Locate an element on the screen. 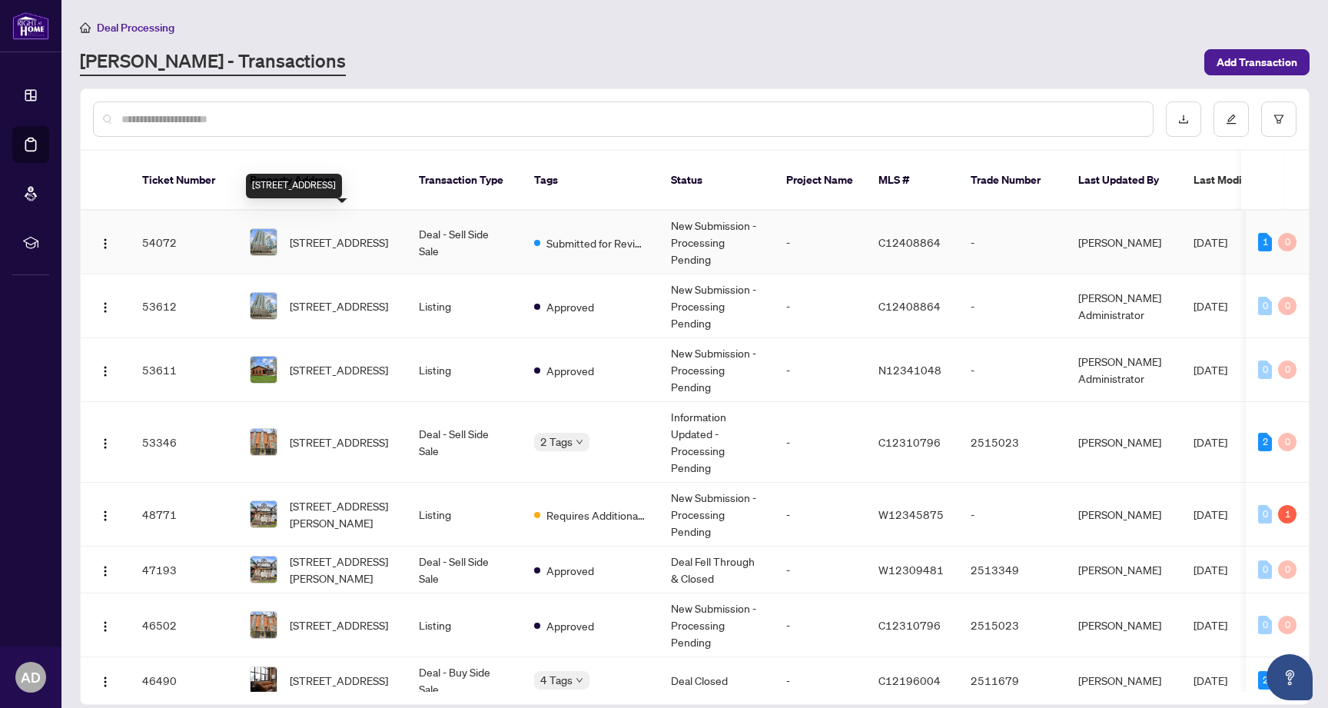 This screenshot has height=708, width=1328. td: 54072 is located at coordinates (184, 242).